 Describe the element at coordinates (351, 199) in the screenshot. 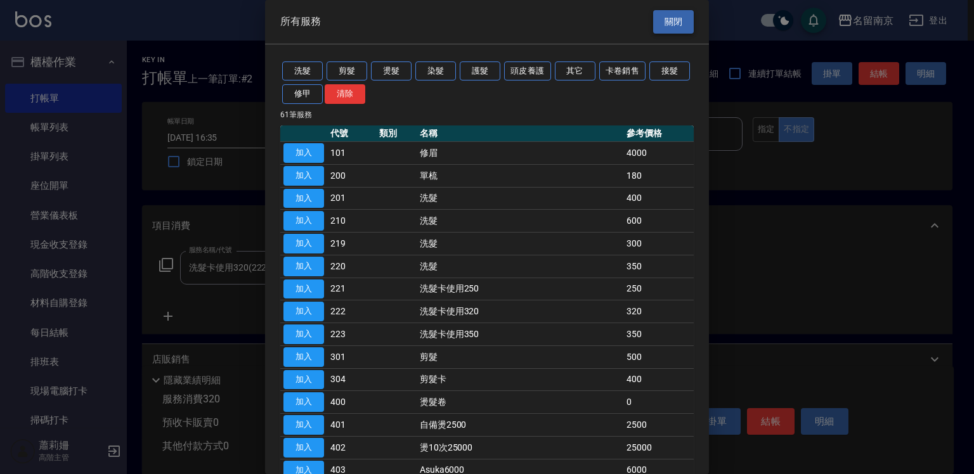

I see `td: 201` at that location.